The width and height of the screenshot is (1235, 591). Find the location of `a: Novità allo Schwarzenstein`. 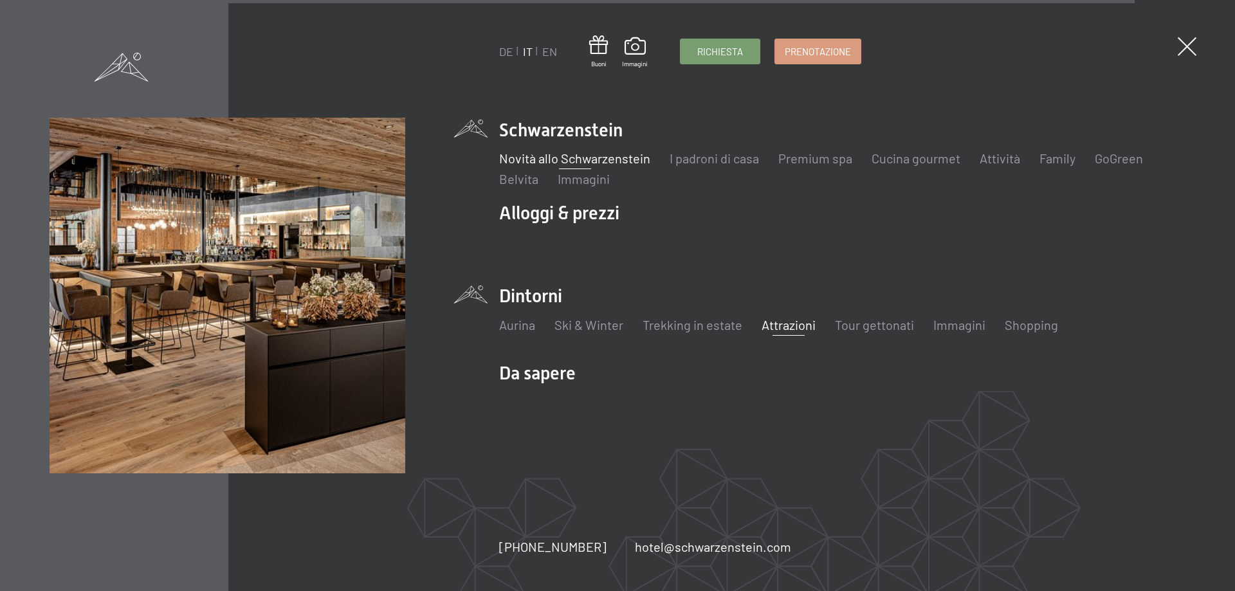

a: Novità allo Schwarzenstein is located at coordinates (574, 158).